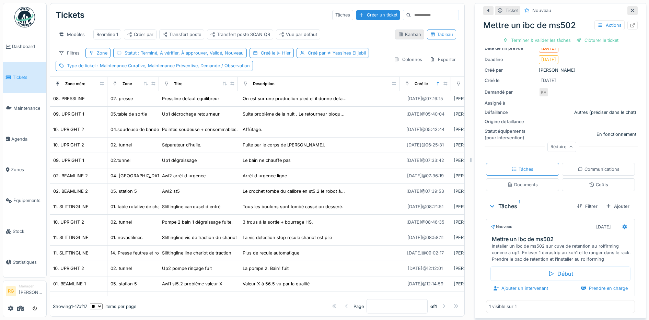 The image size is (649, 320). Describe the element at coordinates (519, 206) in the screenshot. I see `sup: 1` at that location.